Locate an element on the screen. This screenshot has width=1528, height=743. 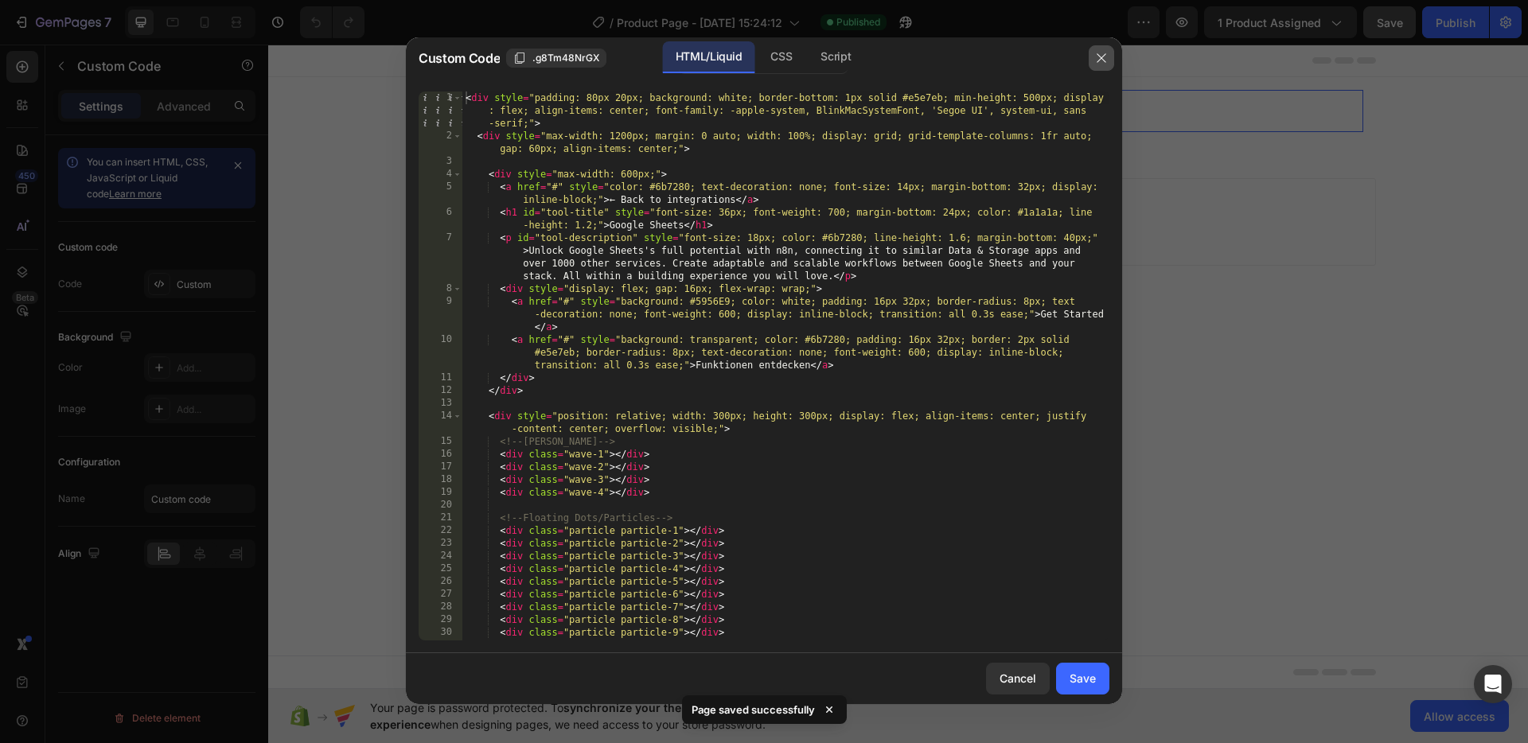
div: 27 is located at coordinates (440, 594).